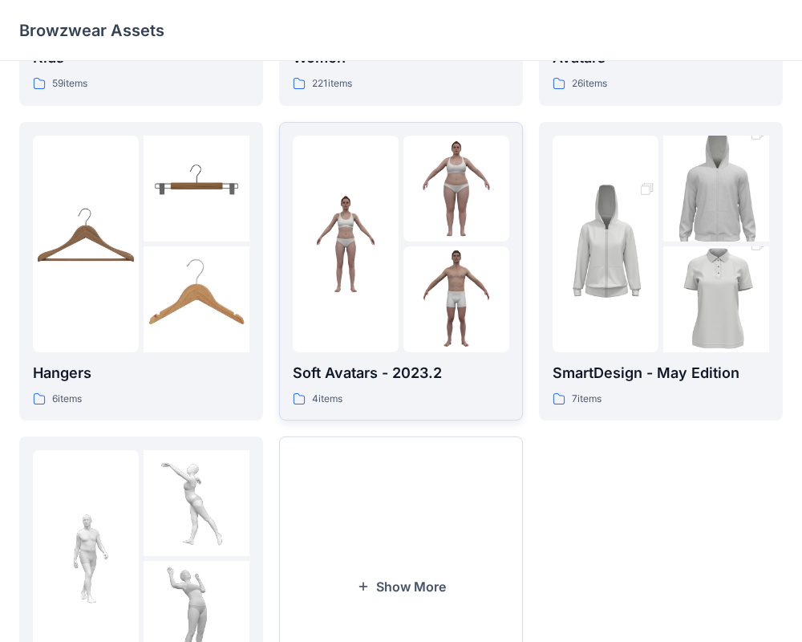 The width and height of the screenshot is (802, 642). Describe the element at coordinates (332, 83) in the screenshot. I see `p: 221 items` at that location.